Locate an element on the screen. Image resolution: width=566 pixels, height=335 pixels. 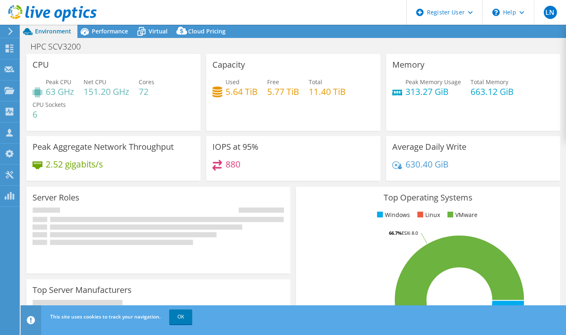
h4: 11.40 TiB is located at coordinates (328, 91).